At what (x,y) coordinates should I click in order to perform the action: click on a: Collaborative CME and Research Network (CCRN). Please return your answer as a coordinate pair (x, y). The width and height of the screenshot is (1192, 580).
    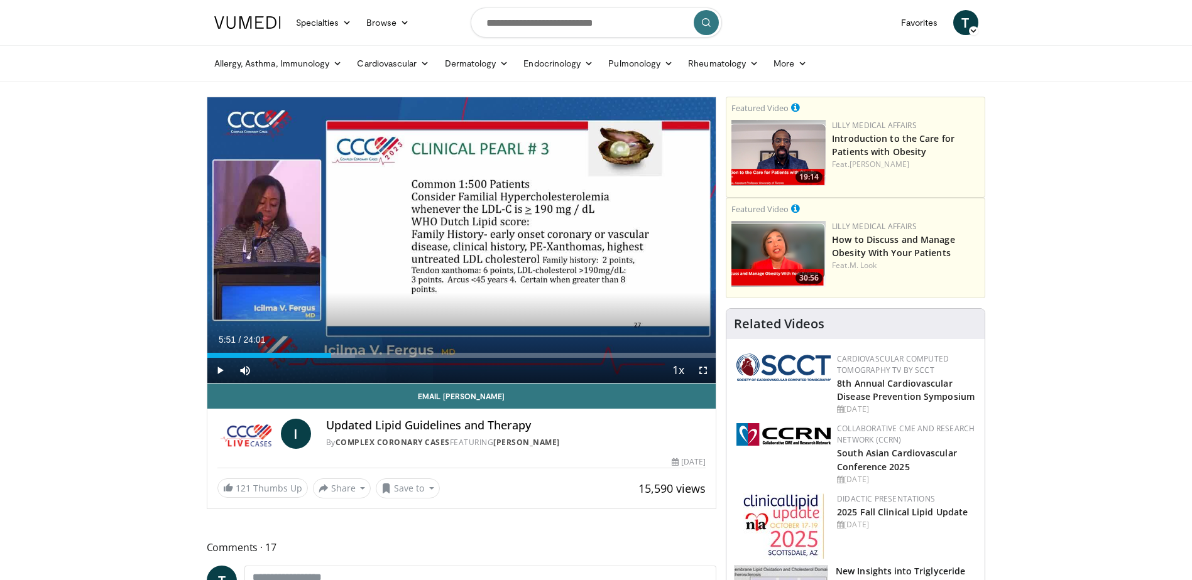
    Looking at the image, I should click on (905, 434).